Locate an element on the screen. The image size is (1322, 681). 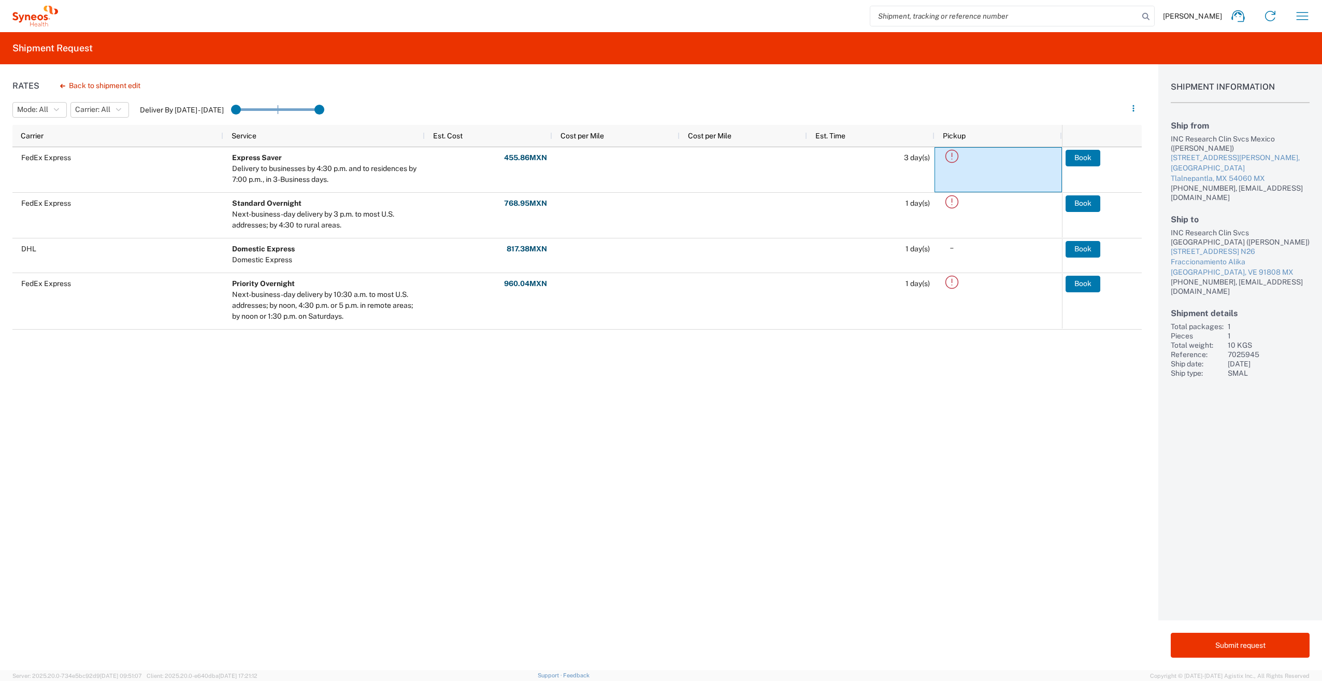
b: Standard Overnight is located at coordinates (267, 203).